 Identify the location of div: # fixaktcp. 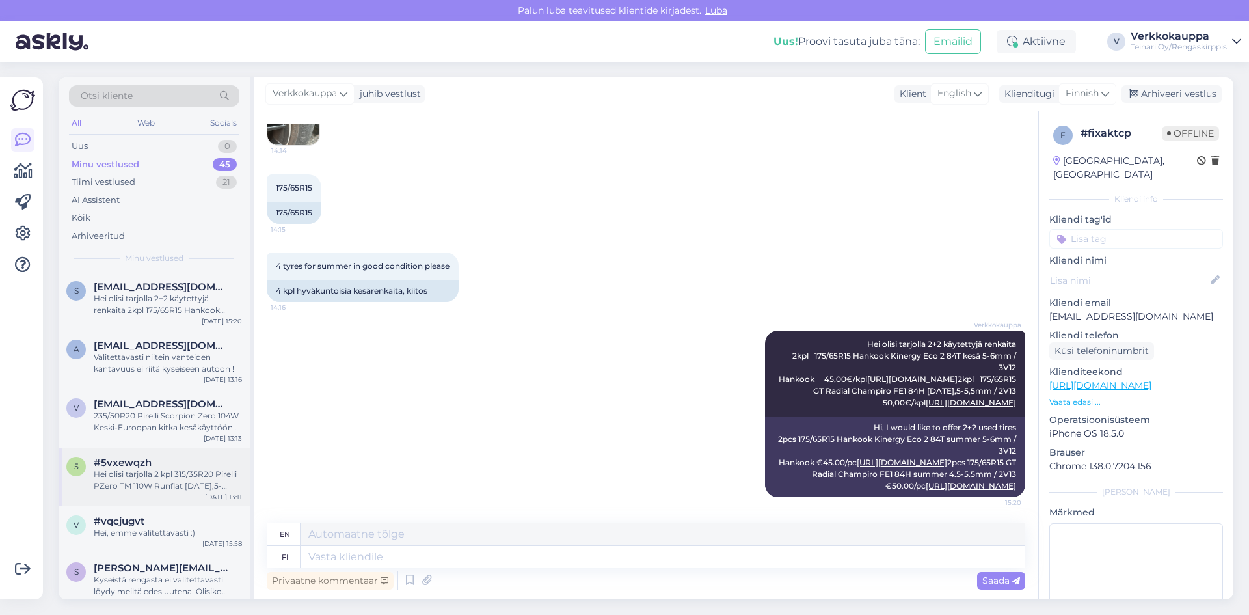
(1121, 133).